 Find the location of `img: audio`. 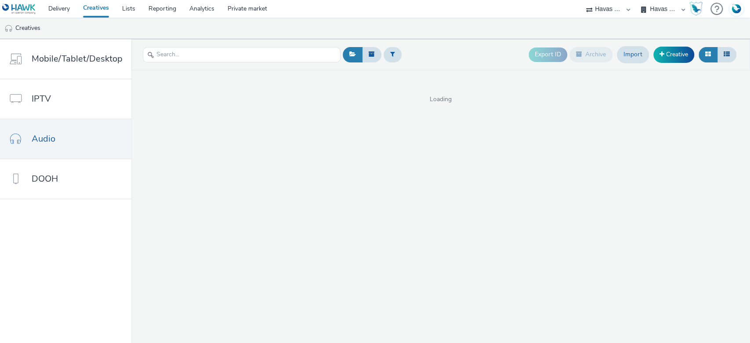

img: audio is located at coordinates (9, 29).